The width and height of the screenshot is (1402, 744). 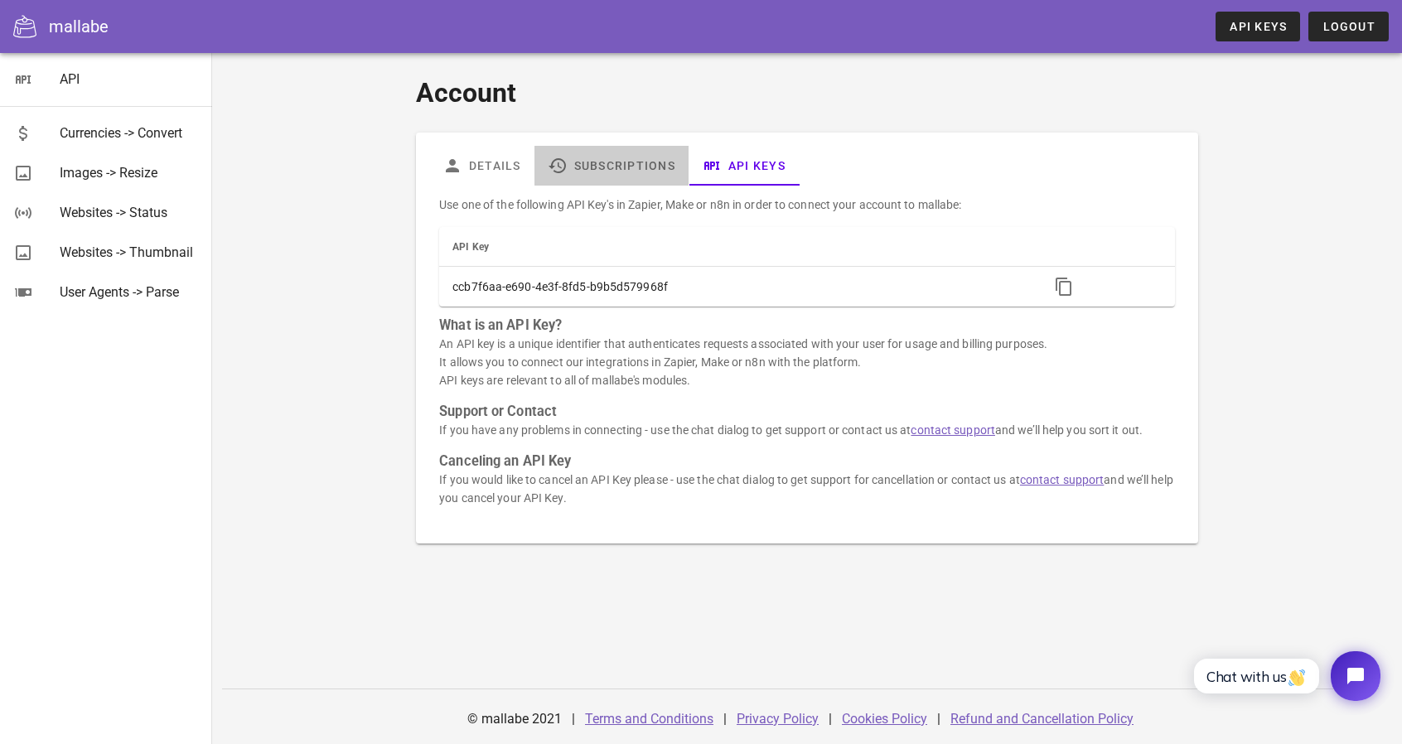 I want to click on div: API, so click(x=129, y=79).